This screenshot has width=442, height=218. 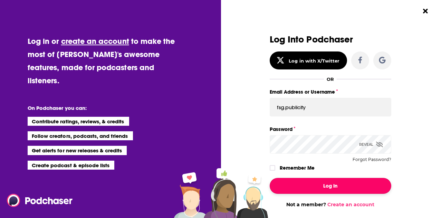 I want to click on li: Contribute ratings, reviews, & credits, so click(x=78, y=121).